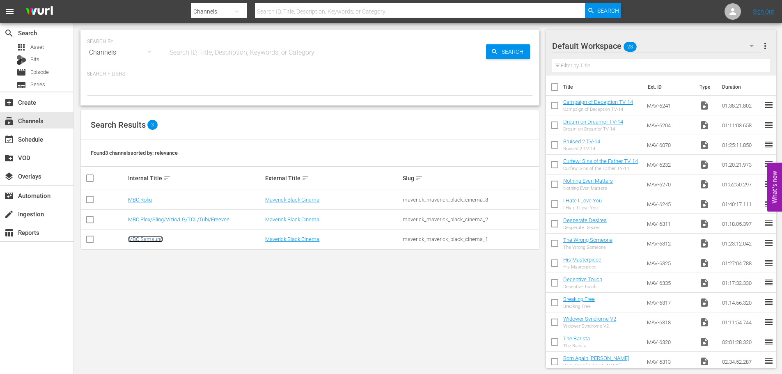 The image size is (782, 374). Describe the element at coordinates (670, 263) in the screenshot. I see `td: MAV-6325` at that location.